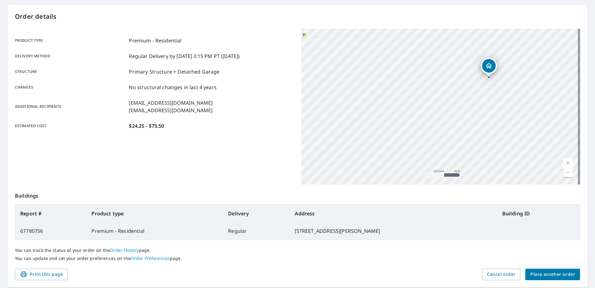 The height and width of the screenshot is (288, 595). Describe the element at coordinates (124, 250) in the screenshot. I see `a: Order History` at that location.